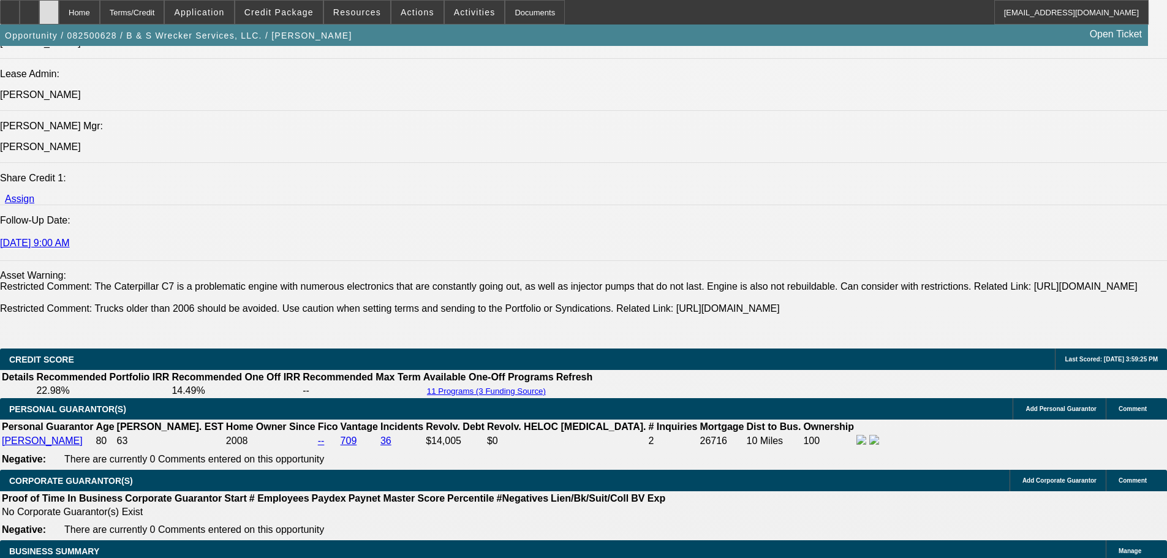 This screenshot has height=558, width=1167. I want to click on span: CREDIT SCORE, so click(42, 360).